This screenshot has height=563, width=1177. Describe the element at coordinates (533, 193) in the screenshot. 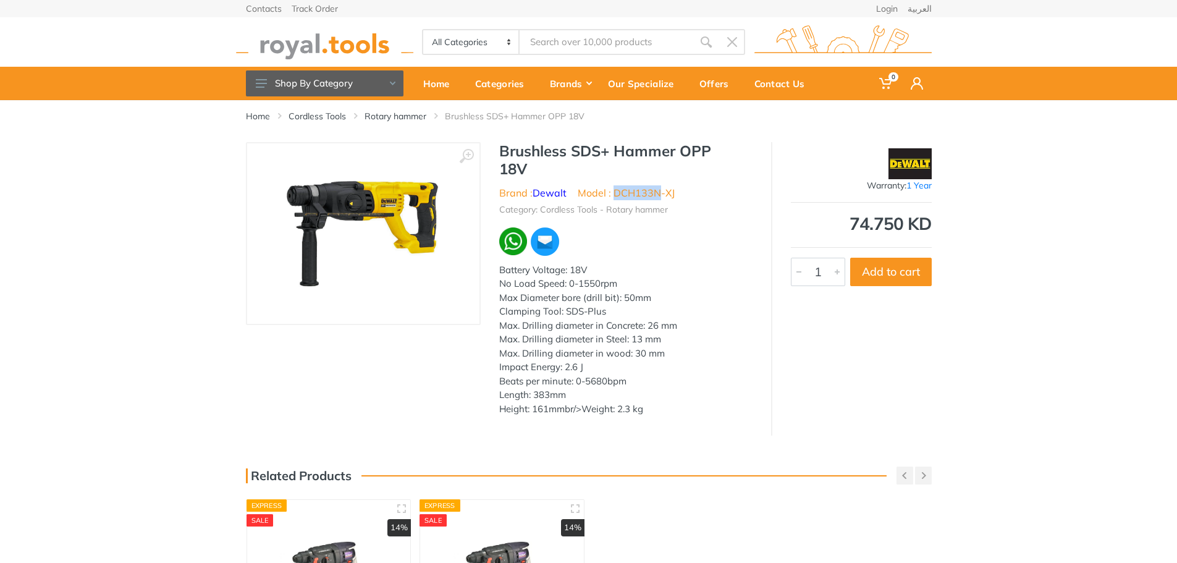

I see `li: Brand :` at that location.